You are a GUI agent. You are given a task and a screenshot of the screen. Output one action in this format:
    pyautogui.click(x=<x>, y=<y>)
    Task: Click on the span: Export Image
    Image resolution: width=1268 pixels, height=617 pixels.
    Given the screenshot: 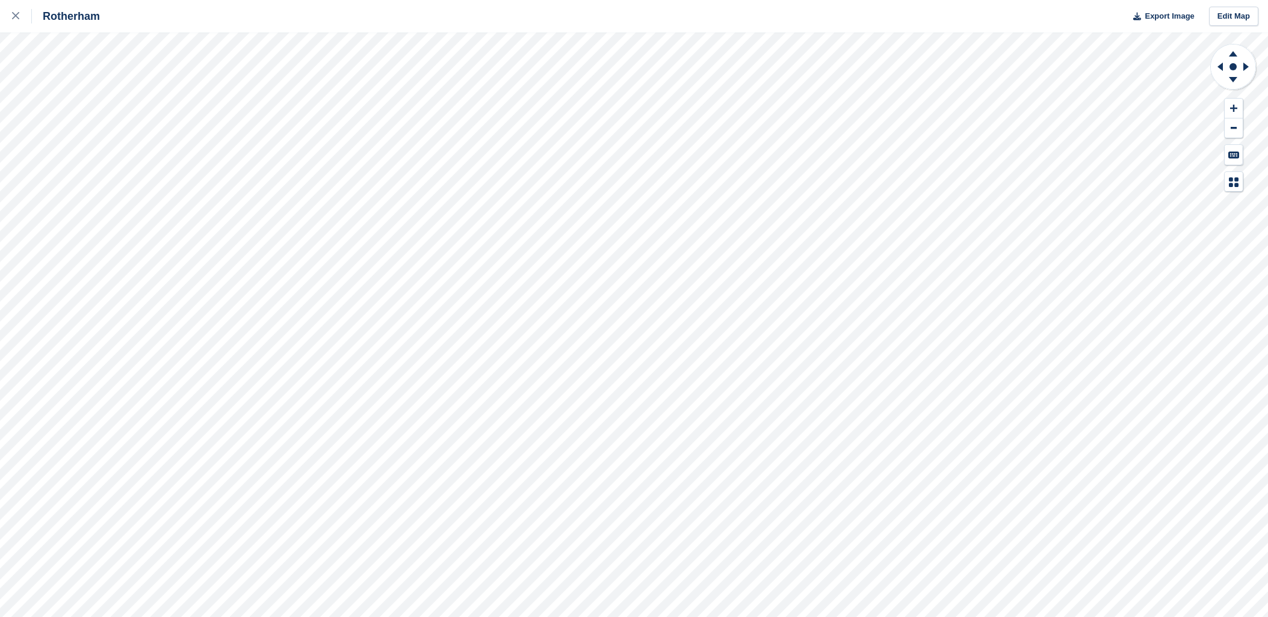 What is the action you would take?
    pyautogui.click(x=1169, y=16)
    